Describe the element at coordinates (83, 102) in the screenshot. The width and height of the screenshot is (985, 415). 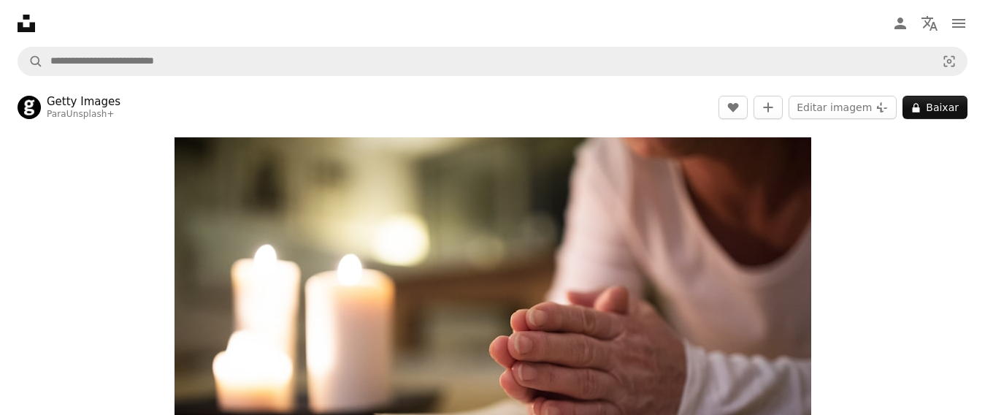
I see `a: Getty Images` at that location.